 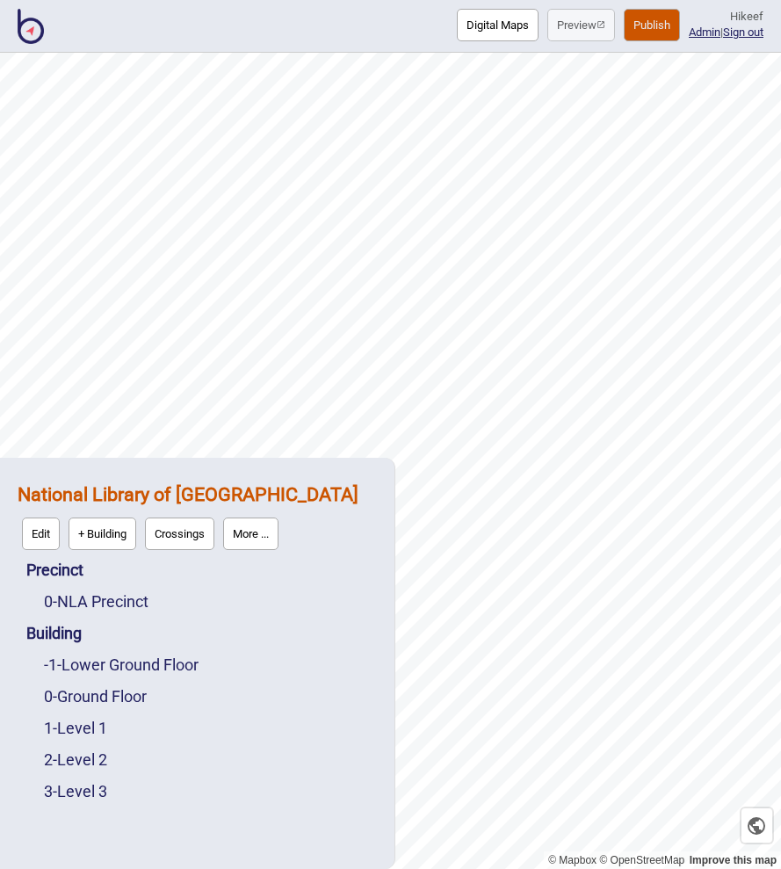 What do you see at coordinates (704, 32) in the screenshot?
I see `a: Admin` at bounding box center [704, 32].